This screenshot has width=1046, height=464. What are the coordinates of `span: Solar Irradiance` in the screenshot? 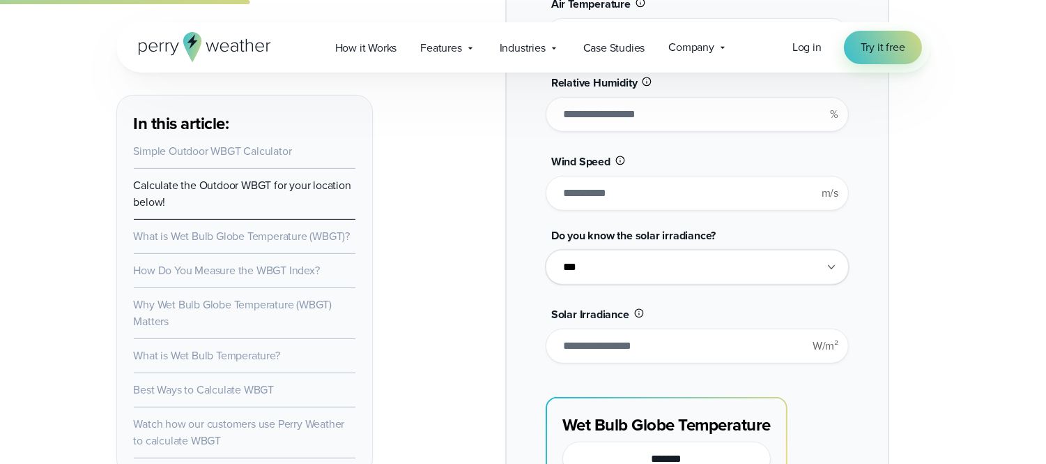 It's located at (590, 314).